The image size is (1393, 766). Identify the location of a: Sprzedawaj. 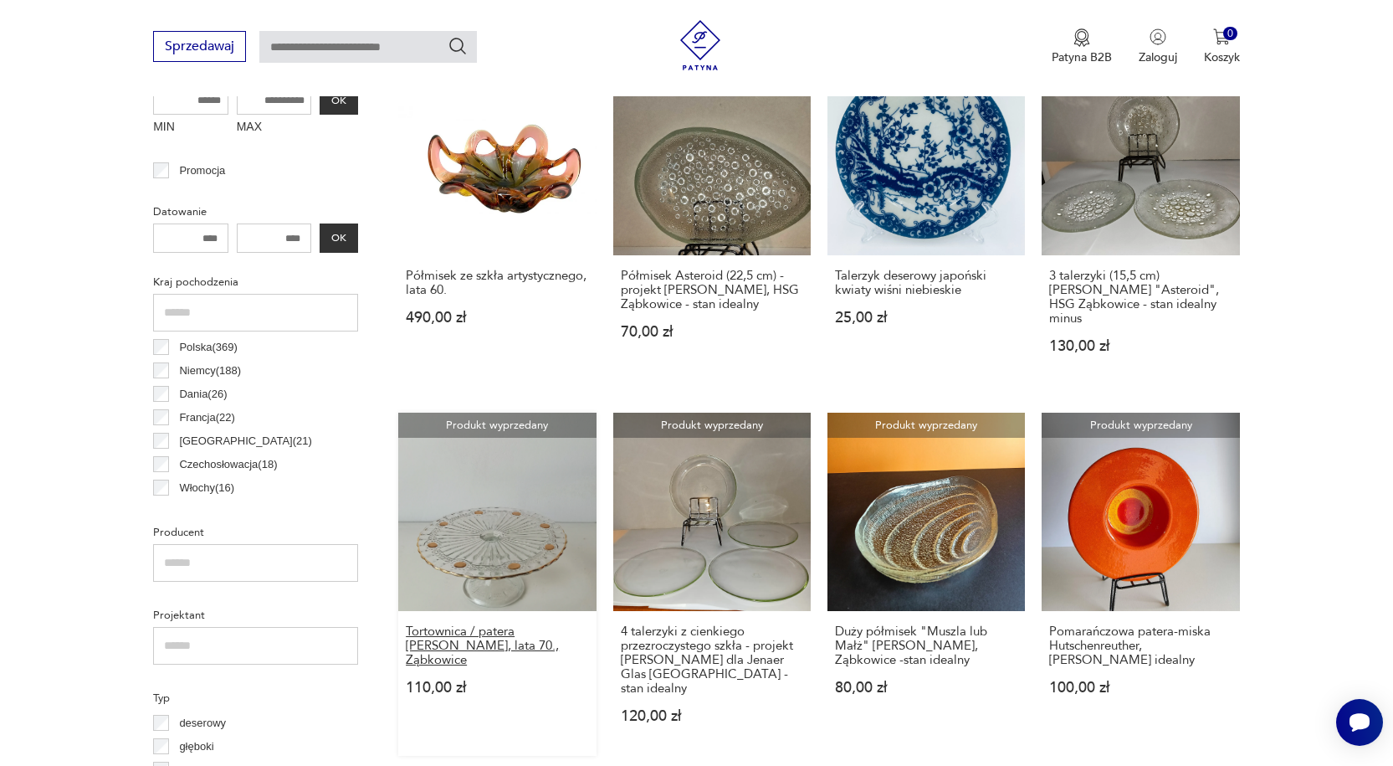
(199, 48).